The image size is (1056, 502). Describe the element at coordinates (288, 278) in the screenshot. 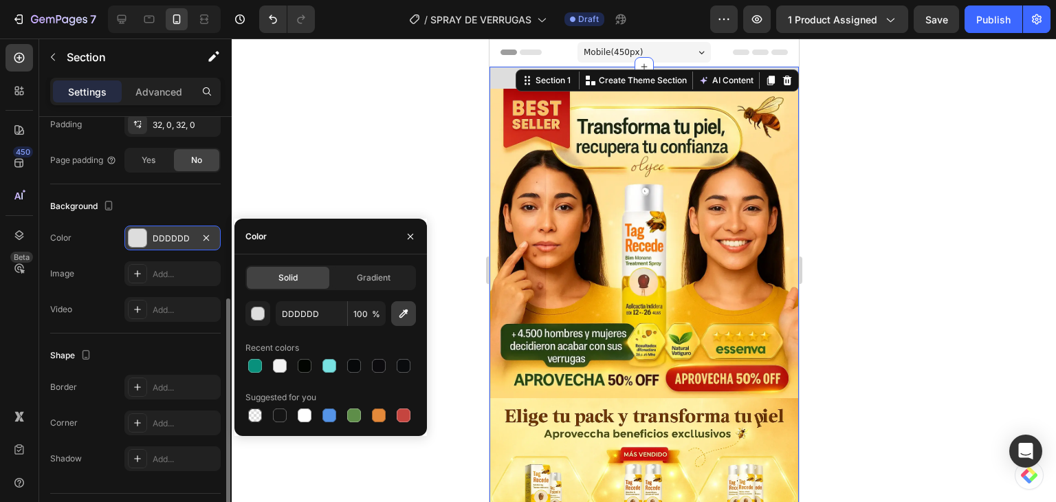

I see `span: Solid` at that location.